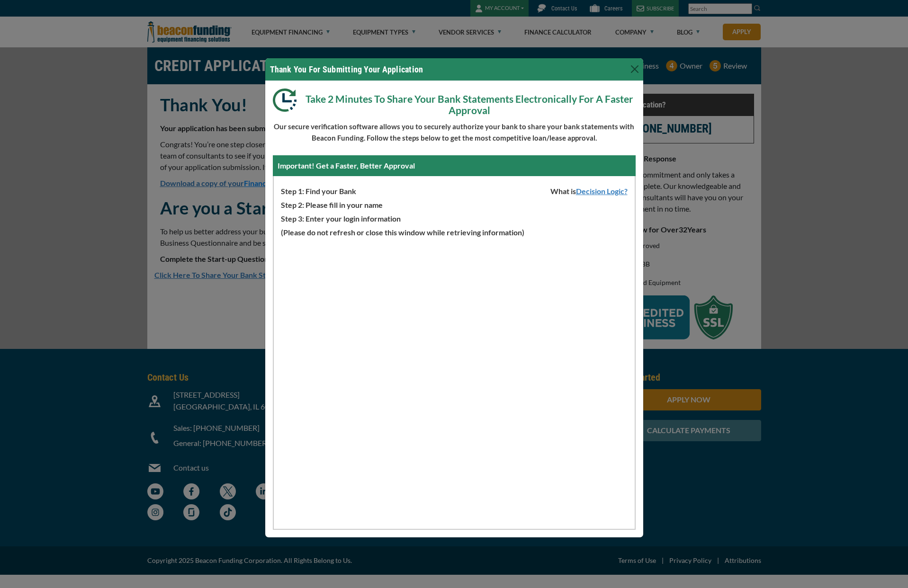 The height and width of the screenshot is (588, 908). Describe the element at coordinates (454, 102) in the screenshot. I see `p: Take 2 Minutes To Share Your Bank Statements Electronically For A Faster Approval` at that location.